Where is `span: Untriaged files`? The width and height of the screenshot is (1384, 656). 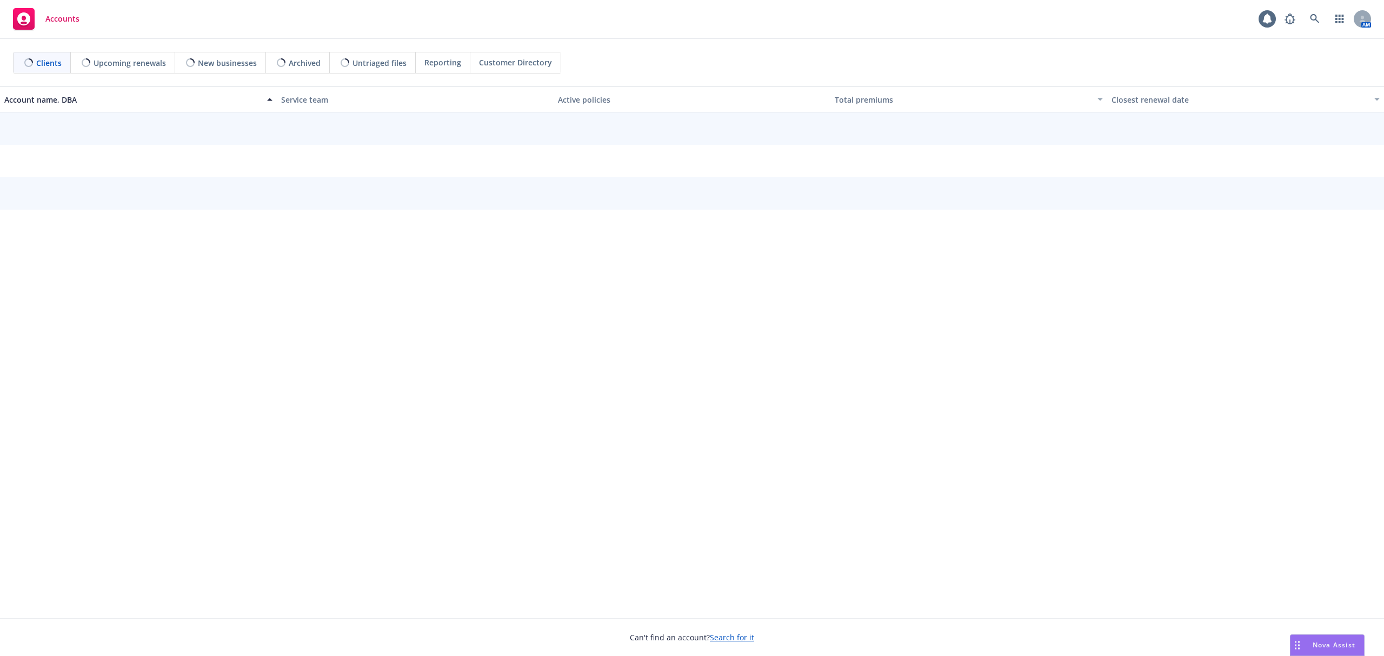 span: Untriaged files is located at coordinates (379, 63).